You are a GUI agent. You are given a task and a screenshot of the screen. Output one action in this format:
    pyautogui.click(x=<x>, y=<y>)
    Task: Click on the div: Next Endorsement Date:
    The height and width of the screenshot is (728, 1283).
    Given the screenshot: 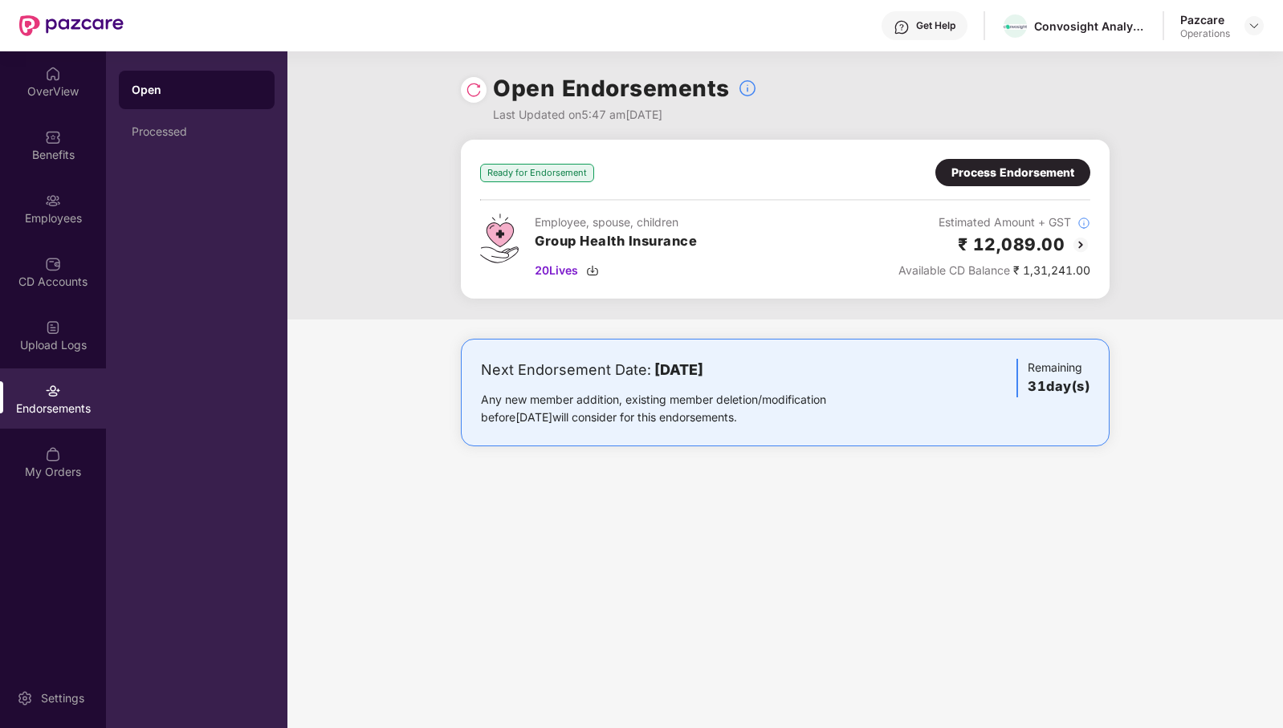 What is the action you would take?
    pyautogui.click(x=678, y=370)
    